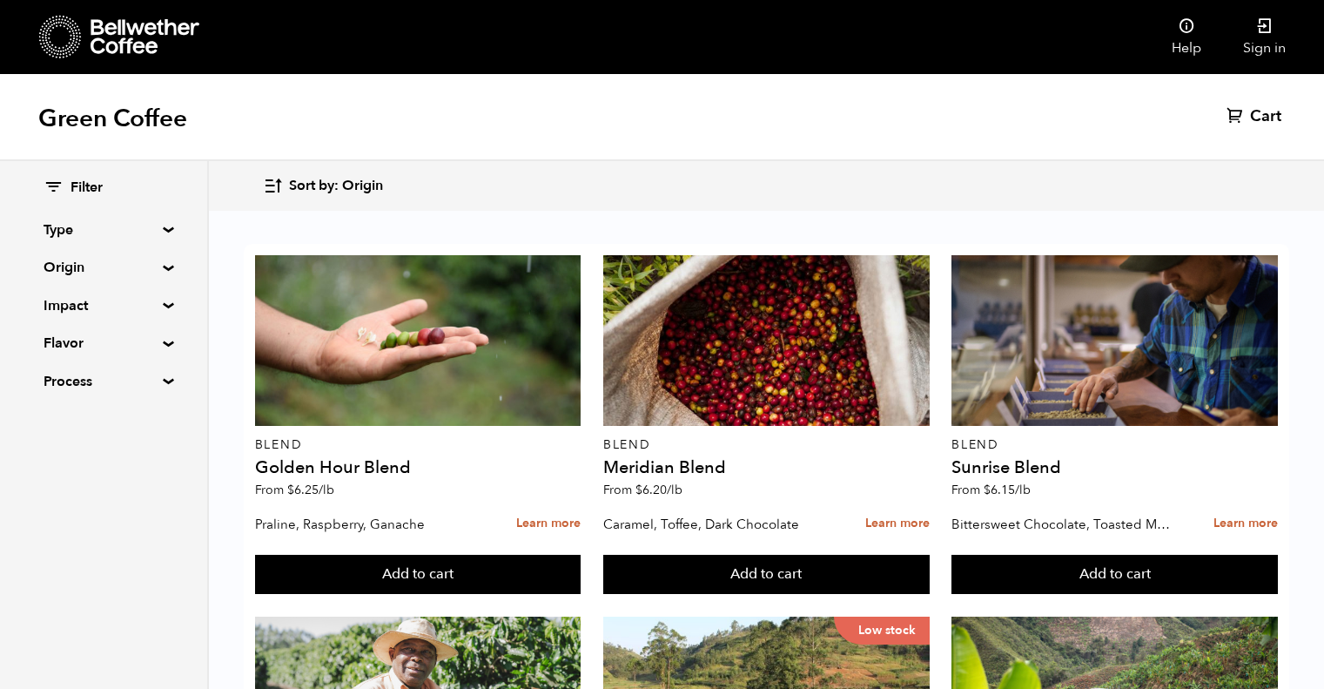 The height and width of the screenshot is (689, 1324). What do you see at coordinates (336, 186) in the screenshot?
I see `span: Sort by: Origin` at bounding box center [336, 186].